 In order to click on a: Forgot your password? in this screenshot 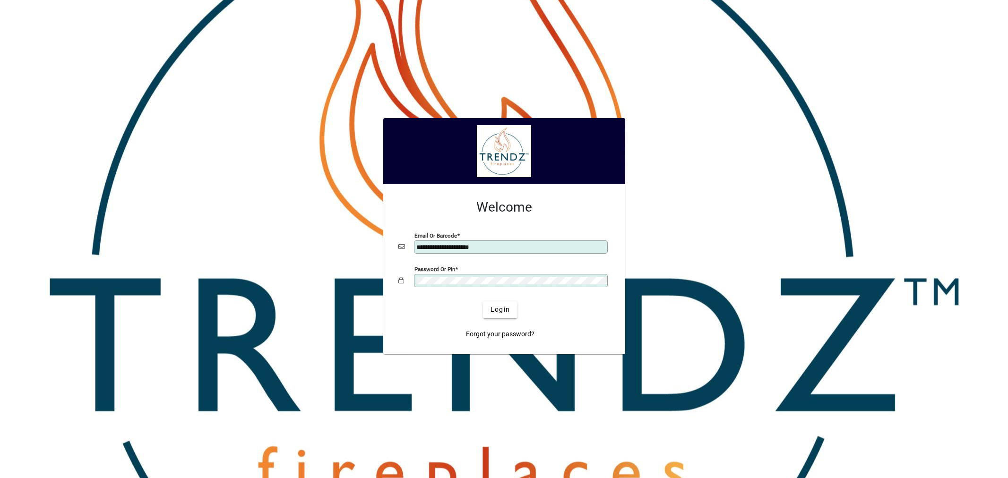, I will do `click(500, 335)`.